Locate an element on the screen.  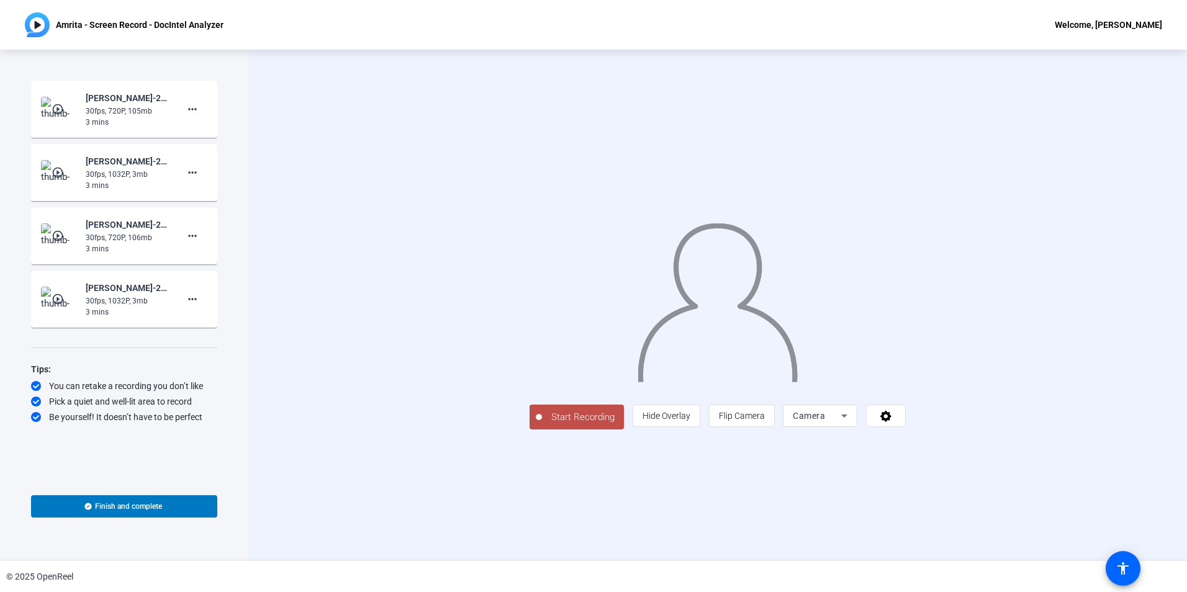
span: Start Recording is located at coordinates (583, 417).